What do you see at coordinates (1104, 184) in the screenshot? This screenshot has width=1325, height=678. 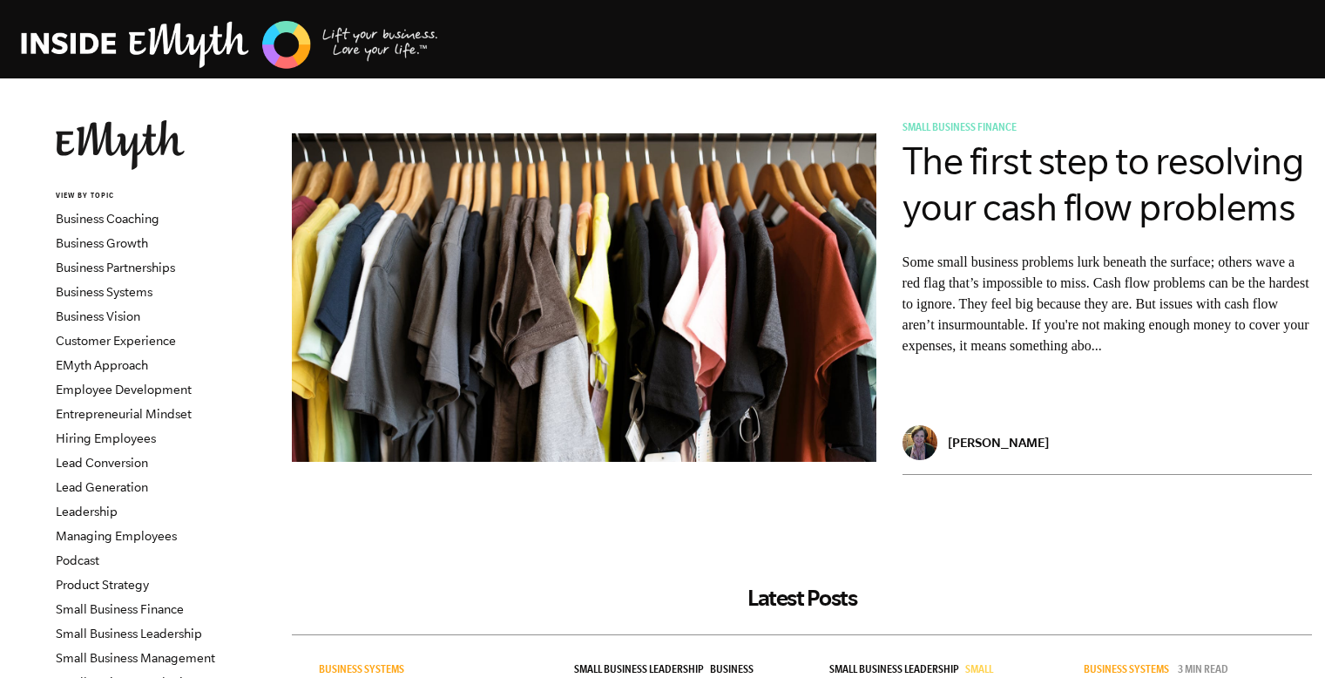 I see `a: The first step to resolving your cash flow problems` at bounding box center [1104, 184].